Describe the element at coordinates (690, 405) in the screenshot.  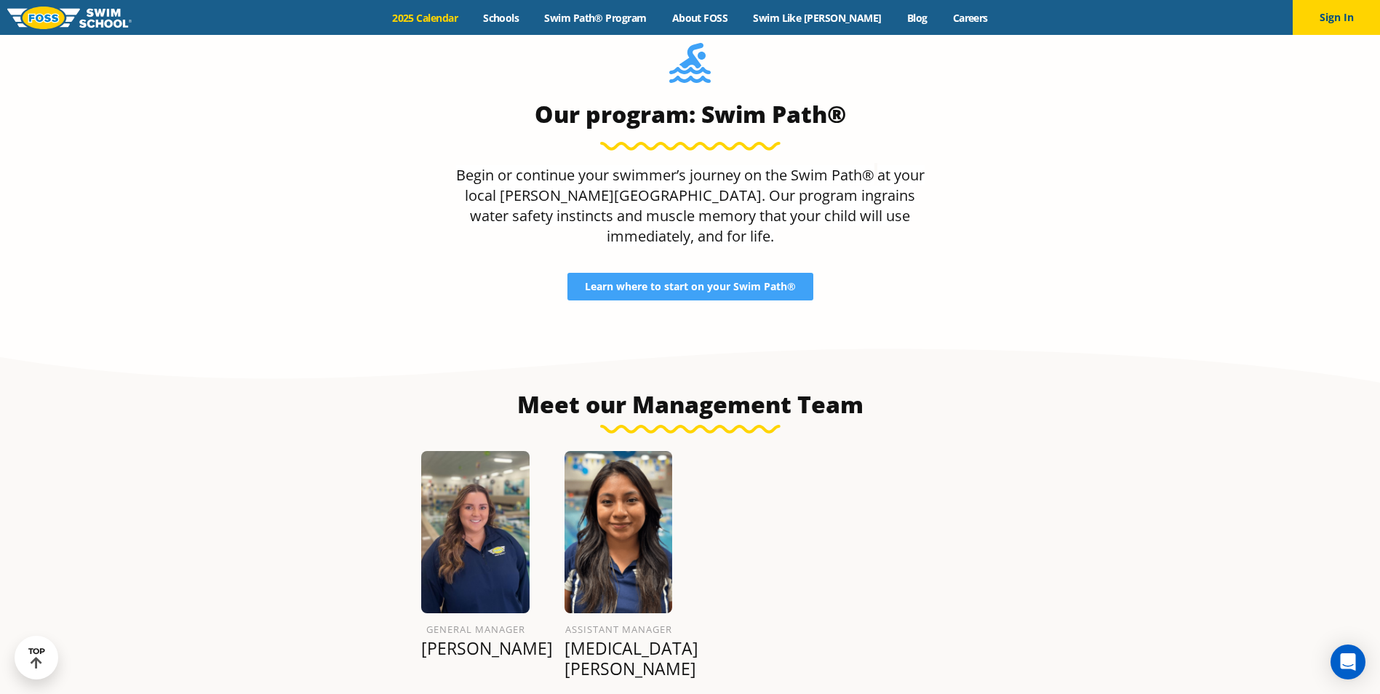
I see `h3: Meet our Management Team` at that location.